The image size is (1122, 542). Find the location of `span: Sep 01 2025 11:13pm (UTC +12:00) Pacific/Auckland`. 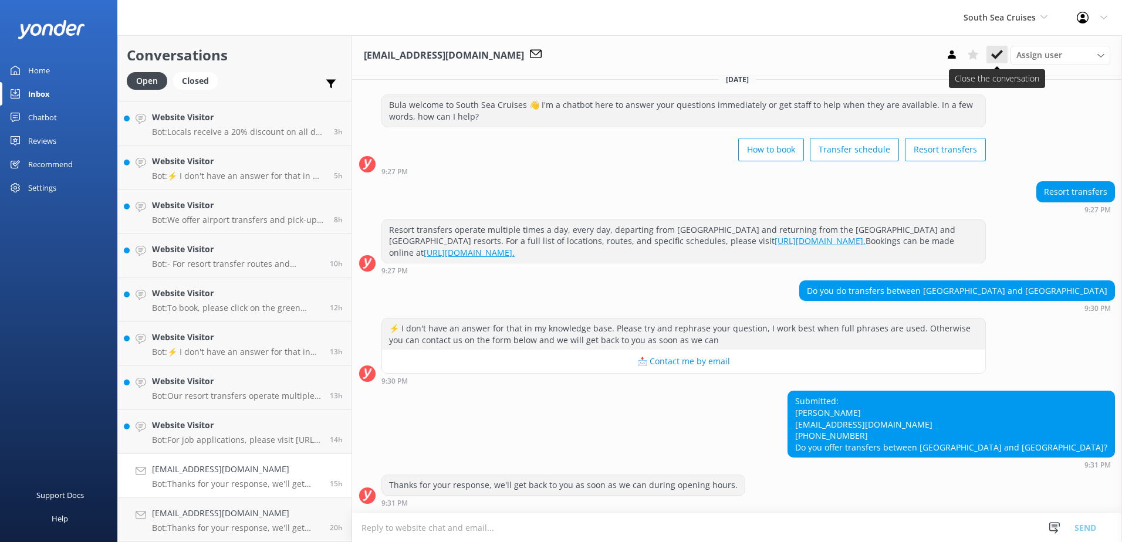

span: Sep 01 2025 11:13pm (UTC +12:00) Pacific/Auckland is located at coordinates (336, 395).